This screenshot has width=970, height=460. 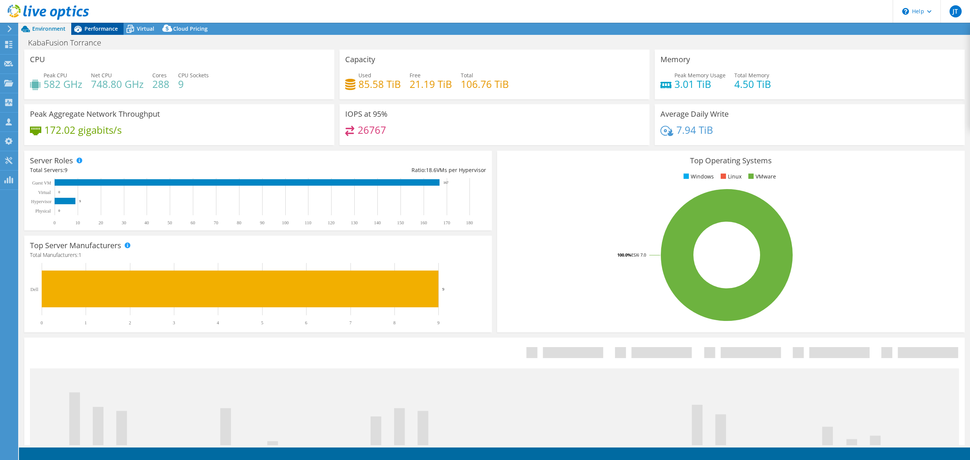 I want to click on text: 8, so click(x=394, y=323).